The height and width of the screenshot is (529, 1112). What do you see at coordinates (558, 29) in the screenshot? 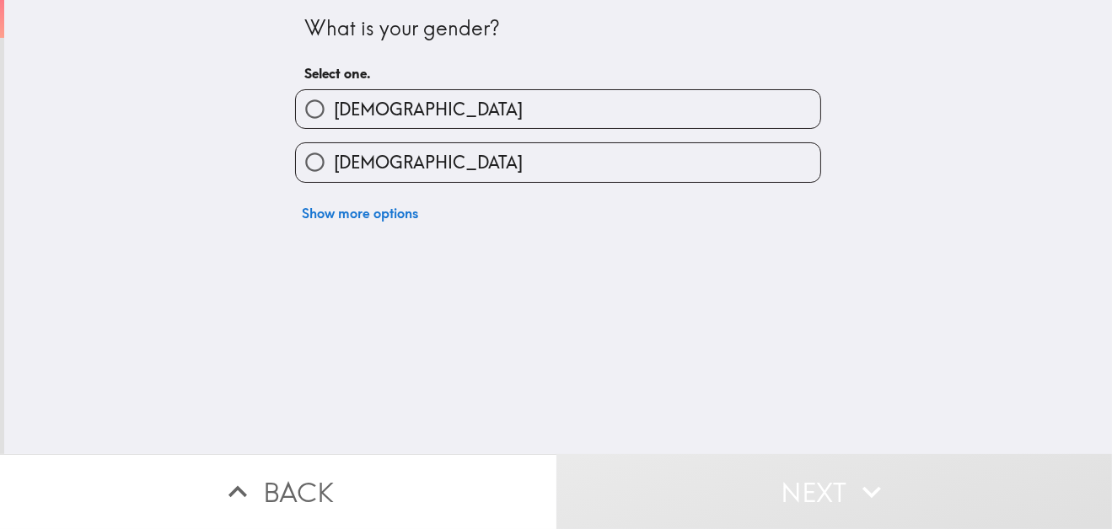
I see `div: What is your gender?` at bounding box center [558, 29].